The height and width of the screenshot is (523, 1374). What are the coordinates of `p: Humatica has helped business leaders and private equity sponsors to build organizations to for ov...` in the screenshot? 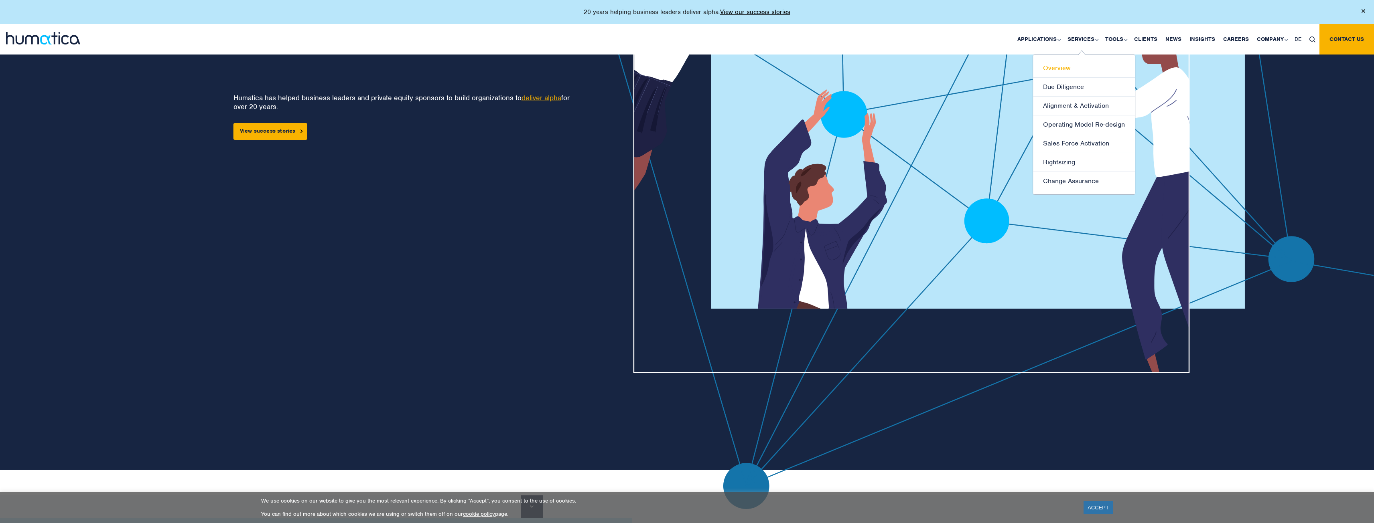 It's located at (402, 102).